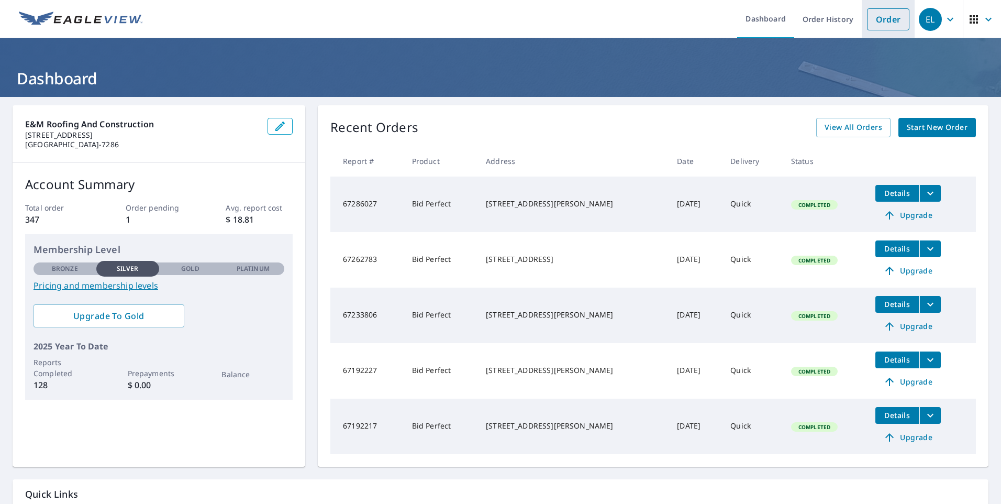  What do you see at coordinates (65, 368) in the screenshot?
I see `p: Reports Completed` at bounding box center [65, 368].